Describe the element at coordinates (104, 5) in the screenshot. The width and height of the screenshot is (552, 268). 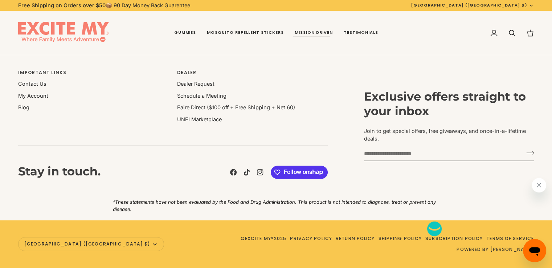
I see `p: 📦 90 Day Money Back Guarentee` at that location.